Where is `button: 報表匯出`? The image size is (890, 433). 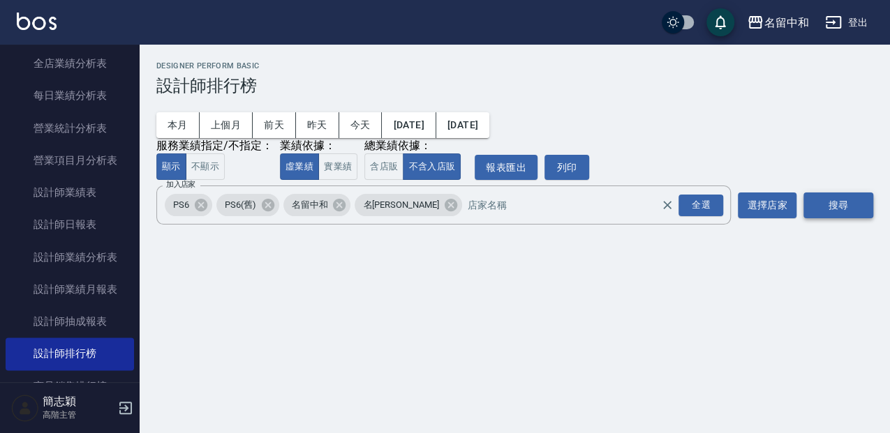
button: 報表匯出 is located at coordinates (506, 167).